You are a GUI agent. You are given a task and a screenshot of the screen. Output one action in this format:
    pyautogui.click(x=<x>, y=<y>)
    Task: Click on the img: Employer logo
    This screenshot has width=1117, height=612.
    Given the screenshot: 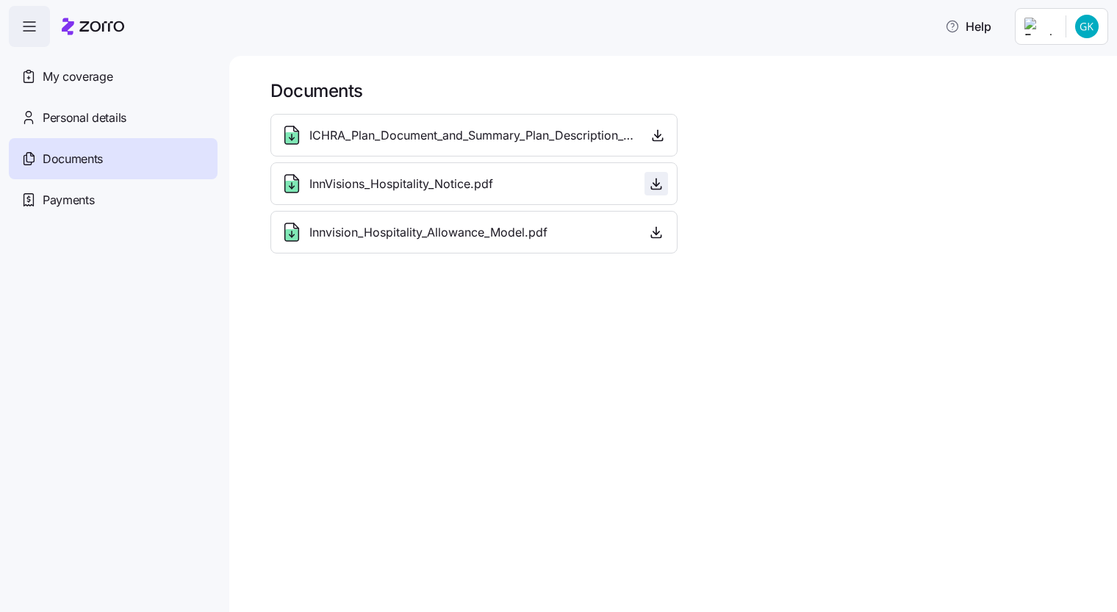 What is the action you would take?
    pyautogui.click(x=1039, y=26)
    